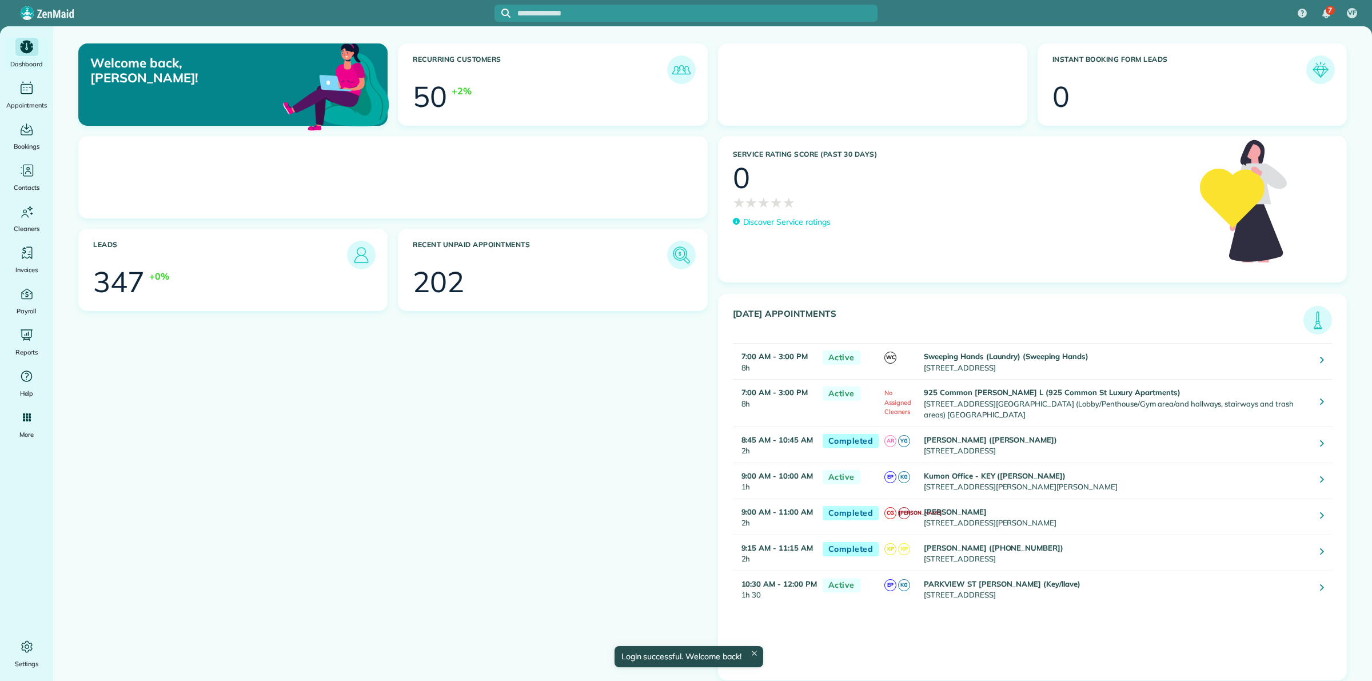 This screenshot has height=681, width=1372. What do you see at coordinates (890, 441) in the screenshot?
I see `span: AR` at bounding box center [890, 441].